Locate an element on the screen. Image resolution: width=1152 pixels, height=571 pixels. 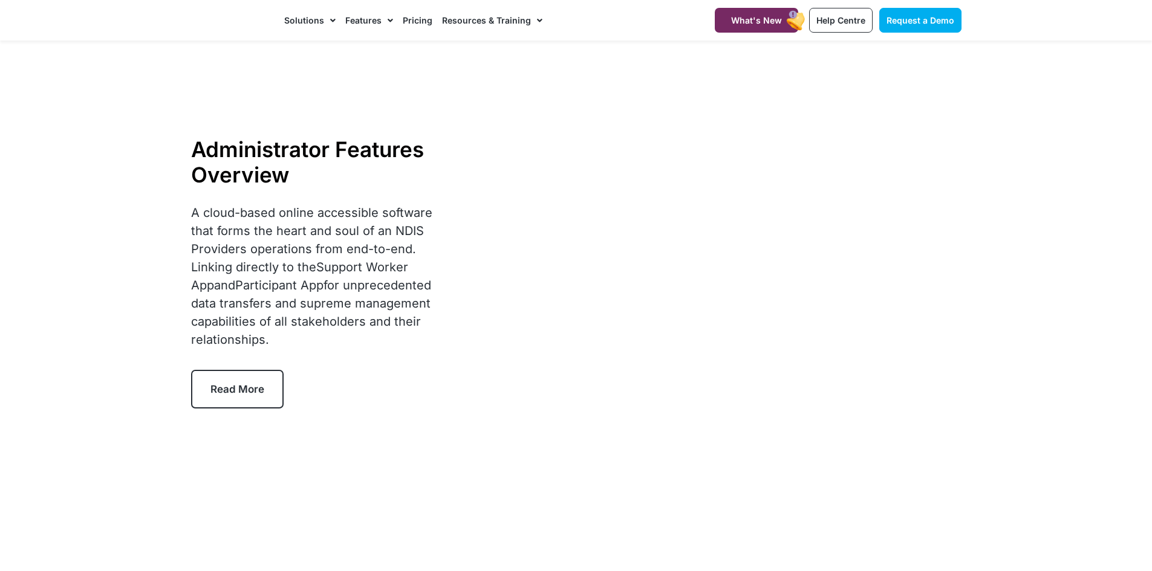
a: Help Centre is located at coordinates (840, 20).